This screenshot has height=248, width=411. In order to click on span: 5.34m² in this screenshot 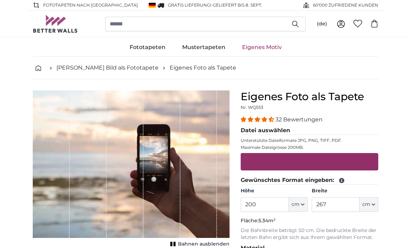, I will do `click(267, 221)`.